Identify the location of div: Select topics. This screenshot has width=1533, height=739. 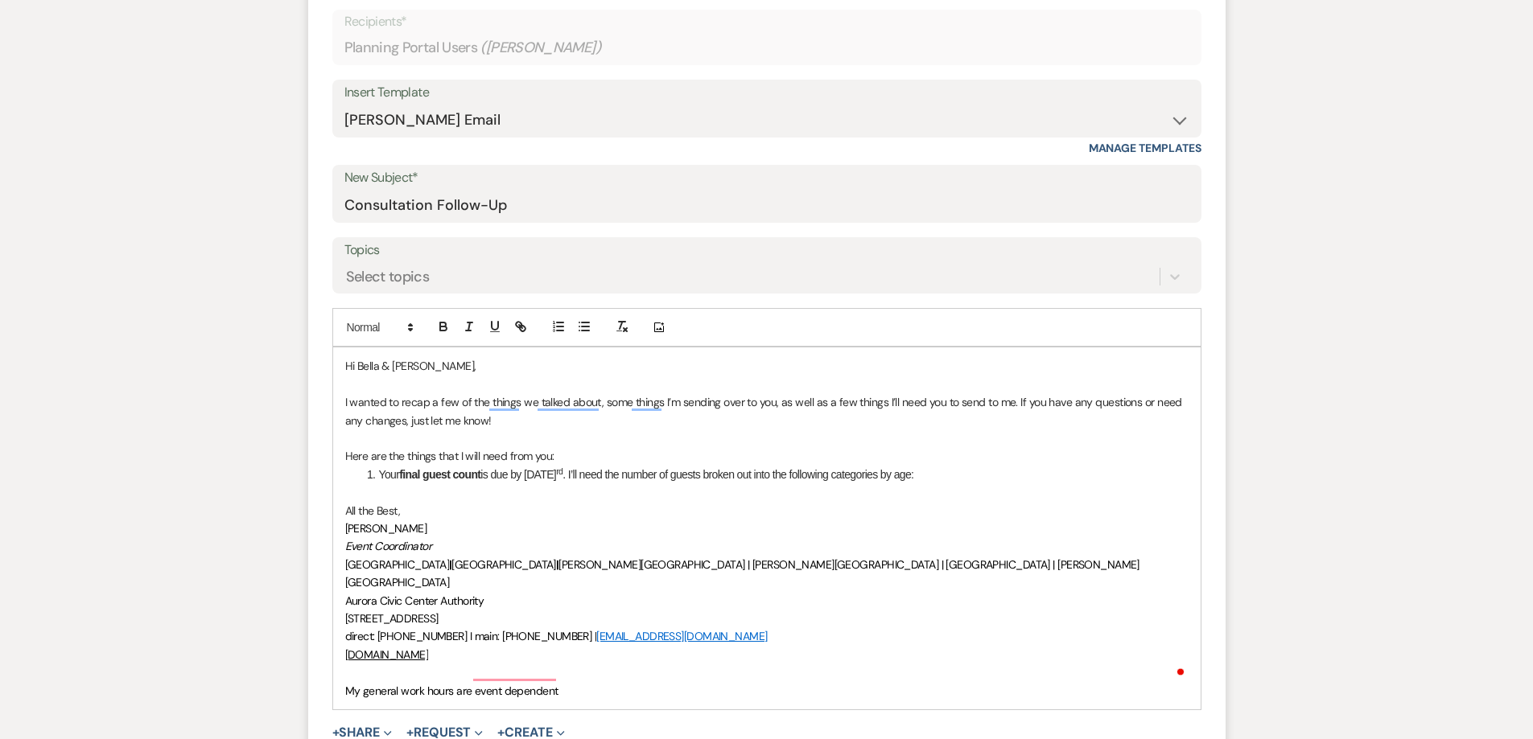
(388, 277).